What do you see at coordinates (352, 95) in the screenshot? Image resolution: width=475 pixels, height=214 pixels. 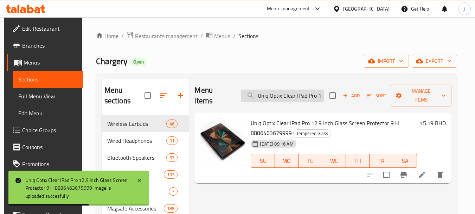 I see `span: Add` at bounding box center [352, 95].